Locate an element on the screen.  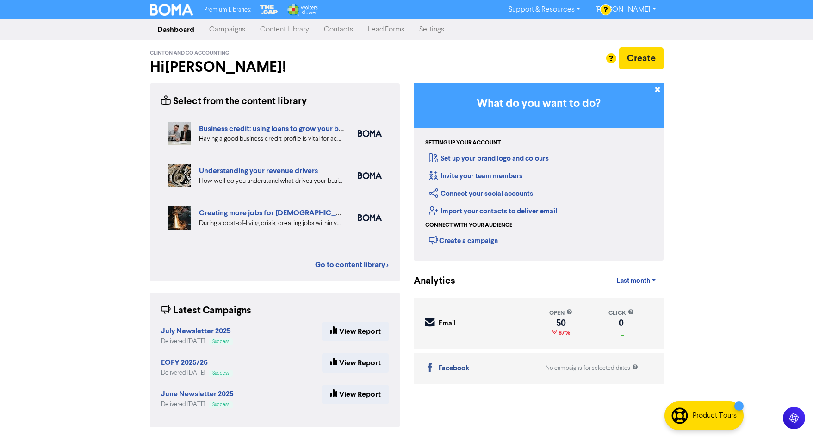
img: BOMA Logo is located at coordinates (172, 10).